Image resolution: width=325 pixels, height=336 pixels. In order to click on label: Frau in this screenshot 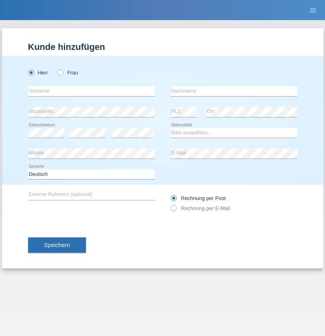, I will do `click(68, 72)`.